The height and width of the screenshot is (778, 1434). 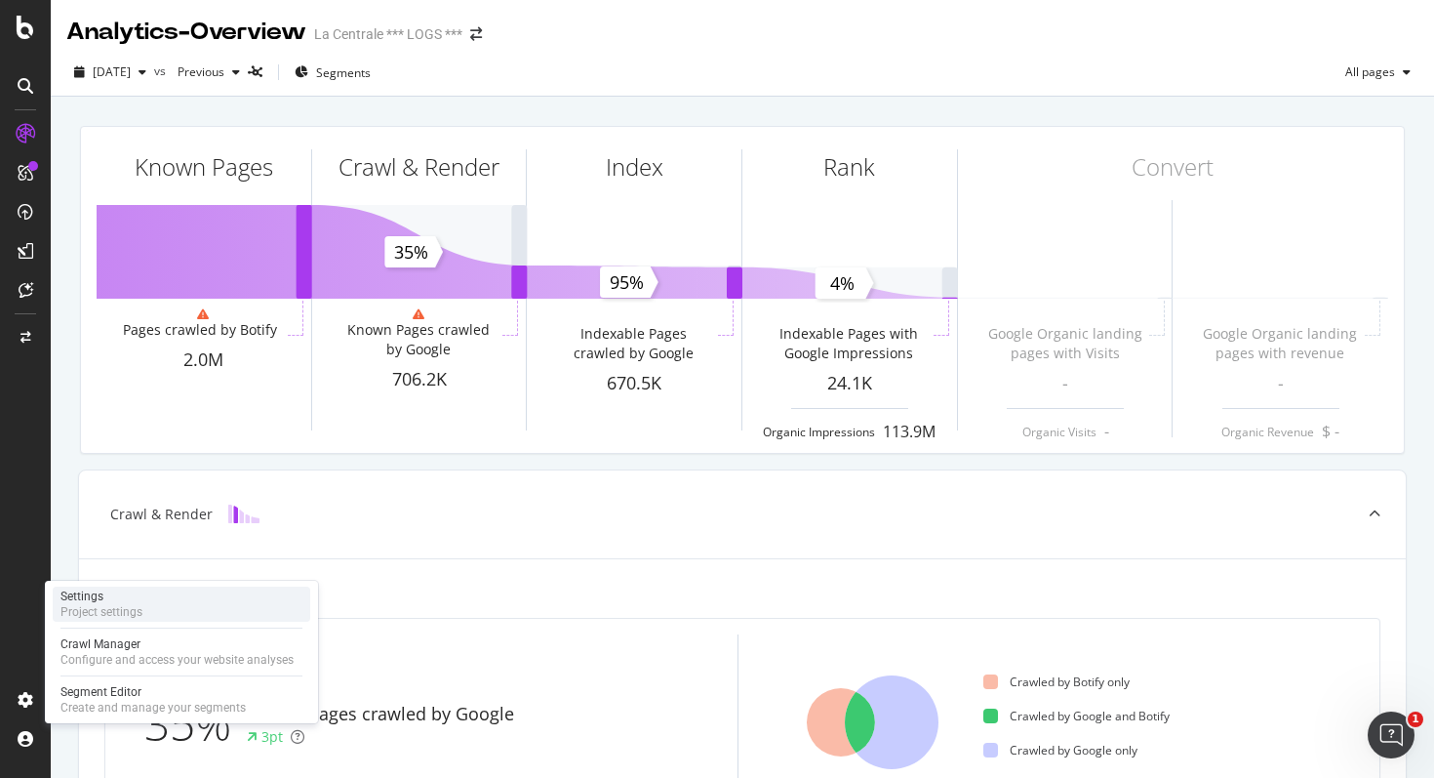 I want to click on span: vs, so click(x=162, y=70).